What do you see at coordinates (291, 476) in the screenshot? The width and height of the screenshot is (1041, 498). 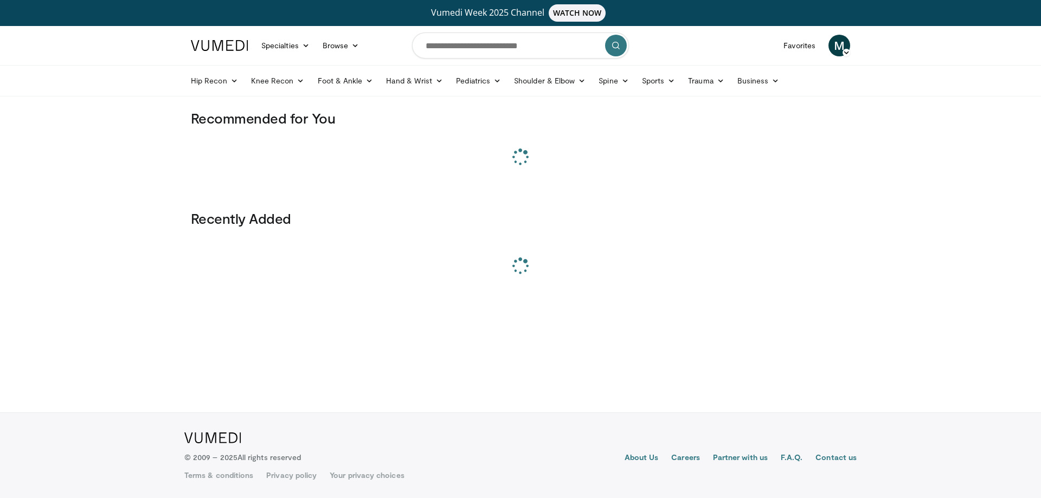 I see `a: Privacy policy` at bounding box center [291, 476].